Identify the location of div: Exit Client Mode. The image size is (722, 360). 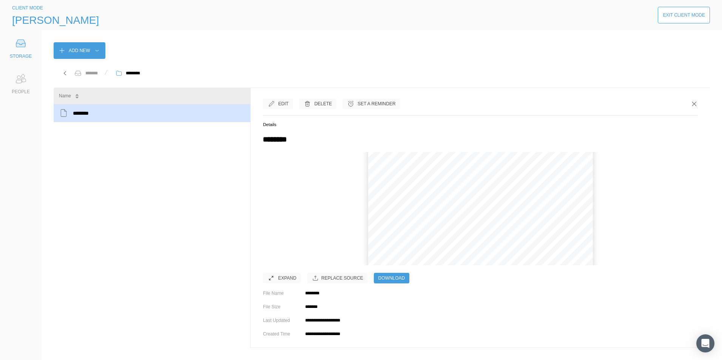
(684, 15).